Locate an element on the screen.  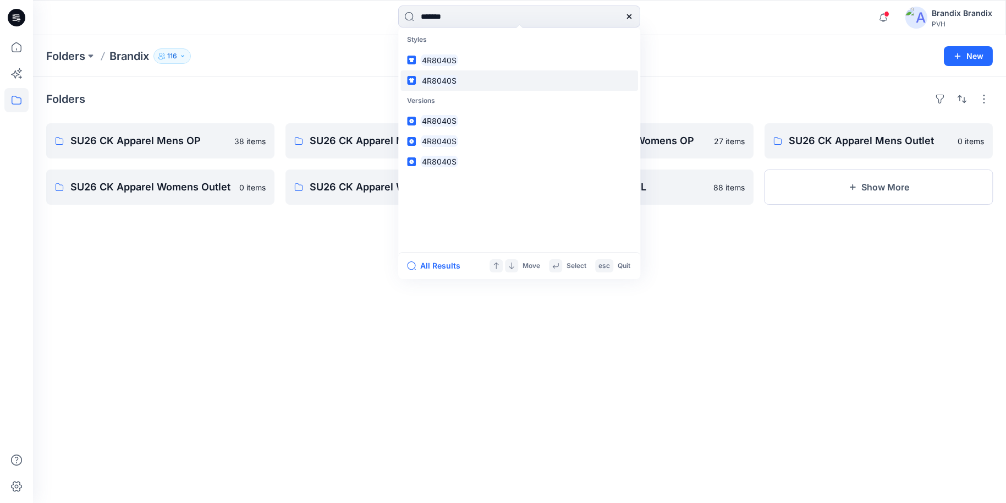
img: avatar is located at coordinates (917, 18).